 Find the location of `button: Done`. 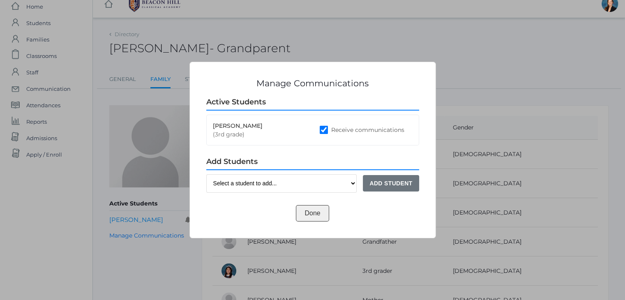

button: Done is located at coordinates (312, 213).